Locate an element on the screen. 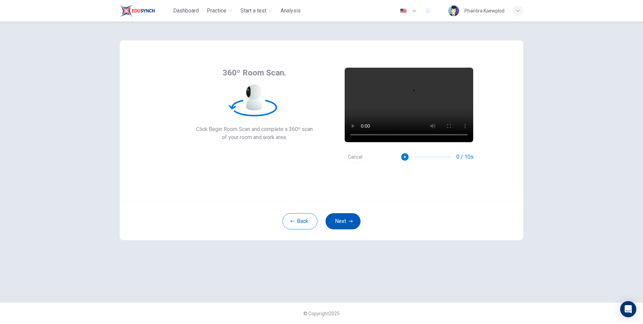  img: en is located at coordinates (403, 11).